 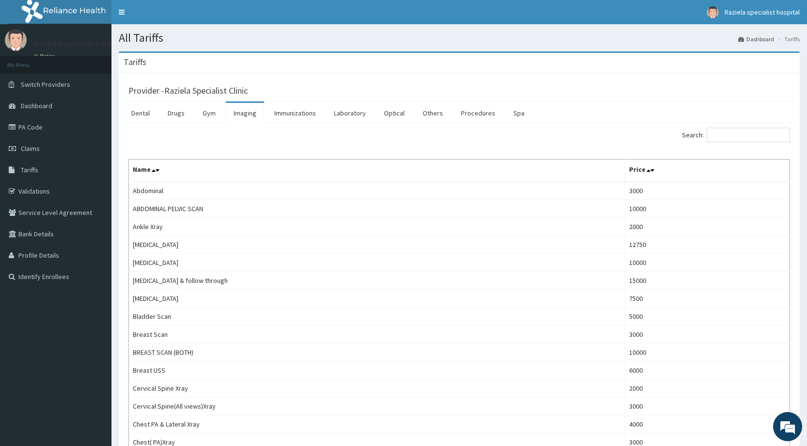 I want to click on a: Procedures, so click(x=478, y=113).